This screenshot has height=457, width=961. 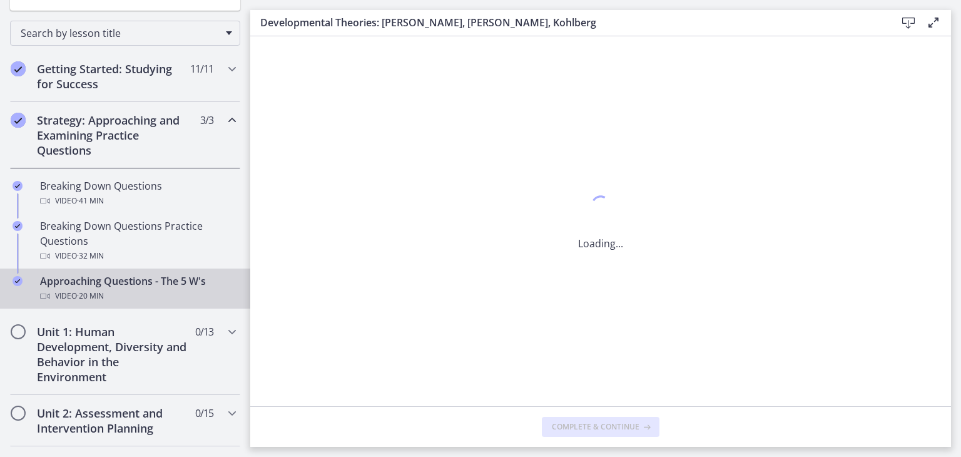 I want to click on p: Loading..., so click(x=601, y=243).